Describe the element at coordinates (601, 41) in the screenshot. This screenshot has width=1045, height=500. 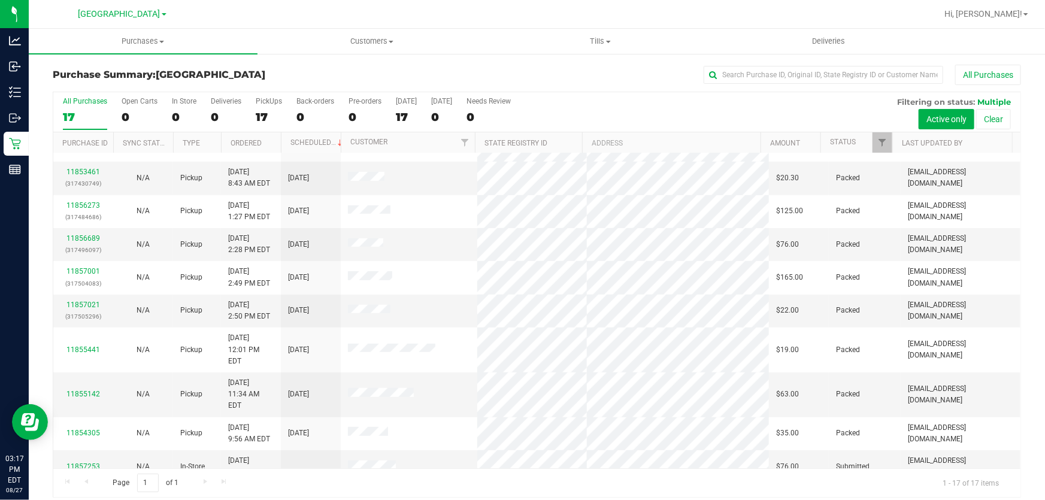
I see `a: Tills` at that location.